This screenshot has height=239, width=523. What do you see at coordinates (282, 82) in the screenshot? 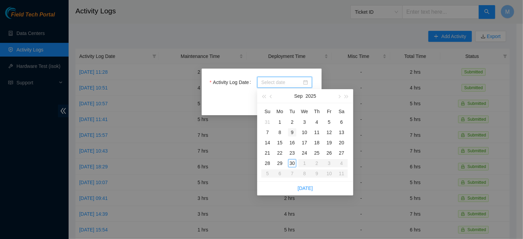
I see `input: Activity Log Date` at bounding box center [282, 82].